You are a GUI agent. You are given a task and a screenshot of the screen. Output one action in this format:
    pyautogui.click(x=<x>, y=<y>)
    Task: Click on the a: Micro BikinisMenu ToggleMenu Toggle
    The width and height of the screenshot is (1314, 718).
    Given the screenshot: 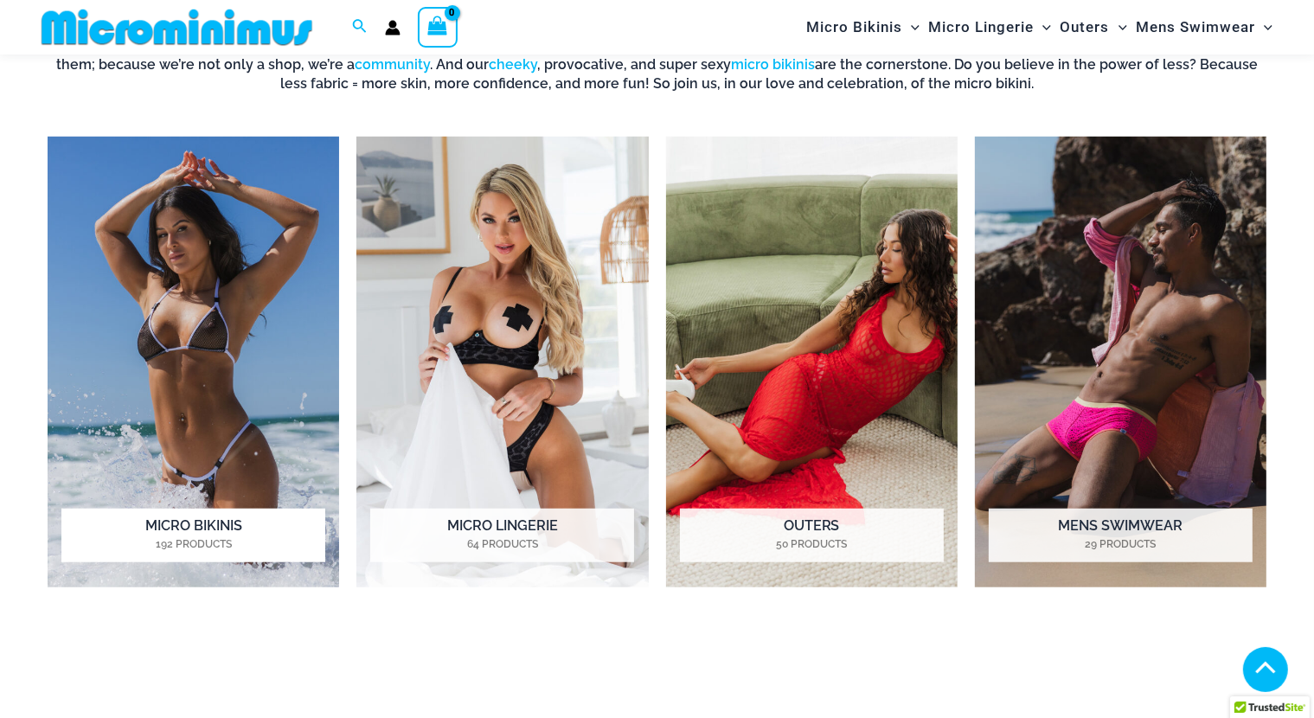 What is the action you would take?
    pyautogui.click(x=863, y=27)
    